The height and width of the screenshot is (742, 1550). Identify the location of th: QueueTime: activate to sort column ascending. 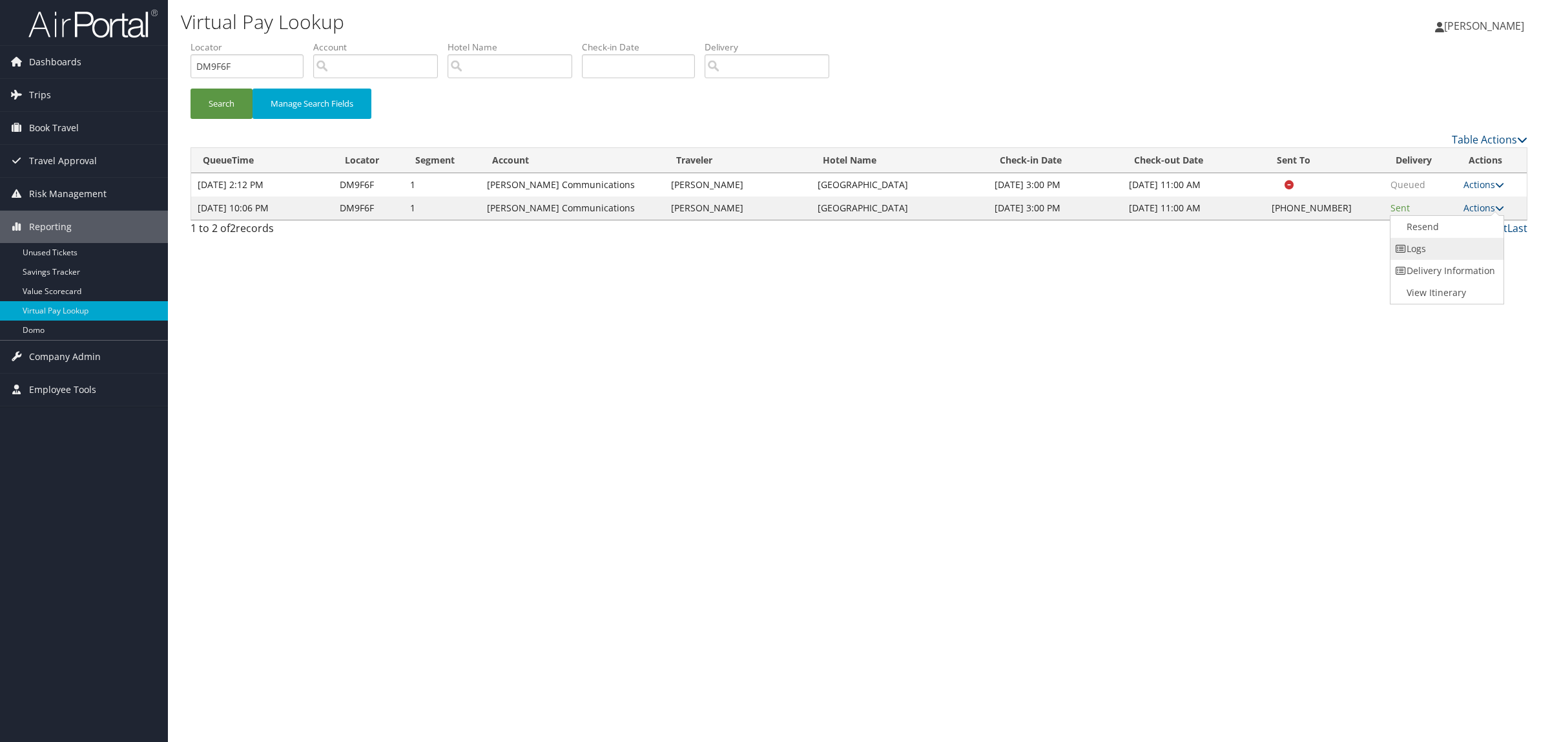
(262, 160).